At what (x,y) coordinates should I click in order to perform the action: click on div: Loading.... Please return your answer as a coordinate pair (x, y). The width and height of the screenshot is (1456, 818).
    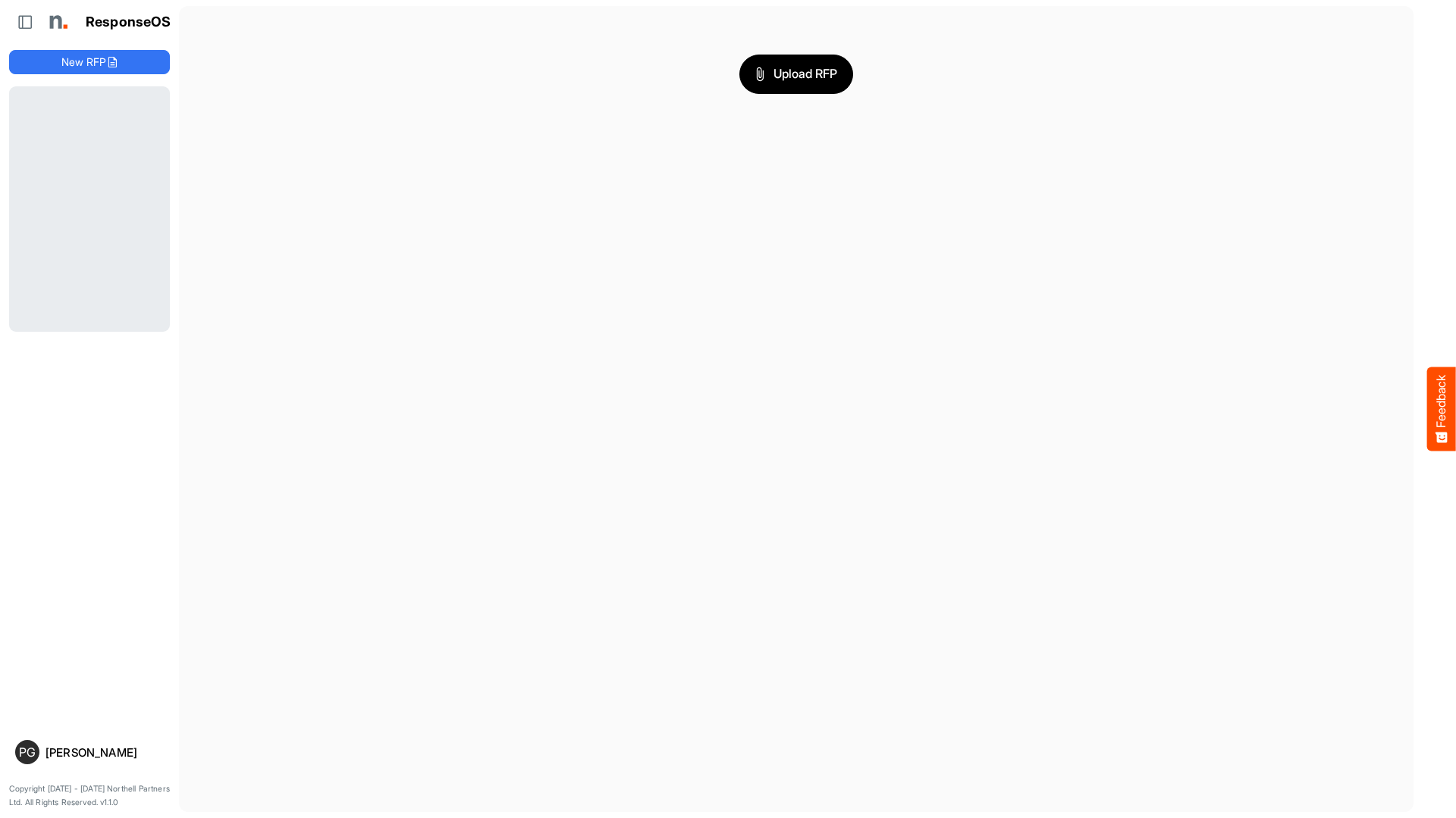
    Looking at the image, I should click on (90, 209).